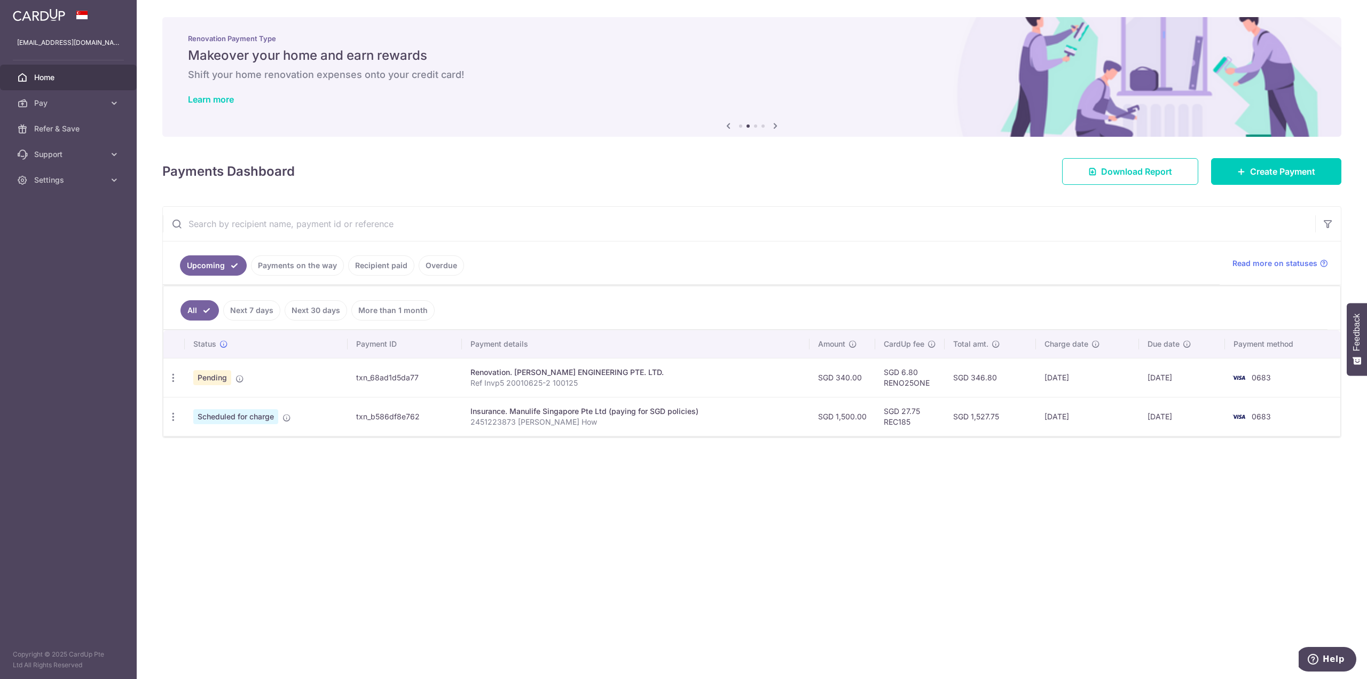 Image resolution: width=1367 pixels, height=679 pixels. Describe the element at coordinates (200, 310) in the screenshot. I see `a: All` at that location.